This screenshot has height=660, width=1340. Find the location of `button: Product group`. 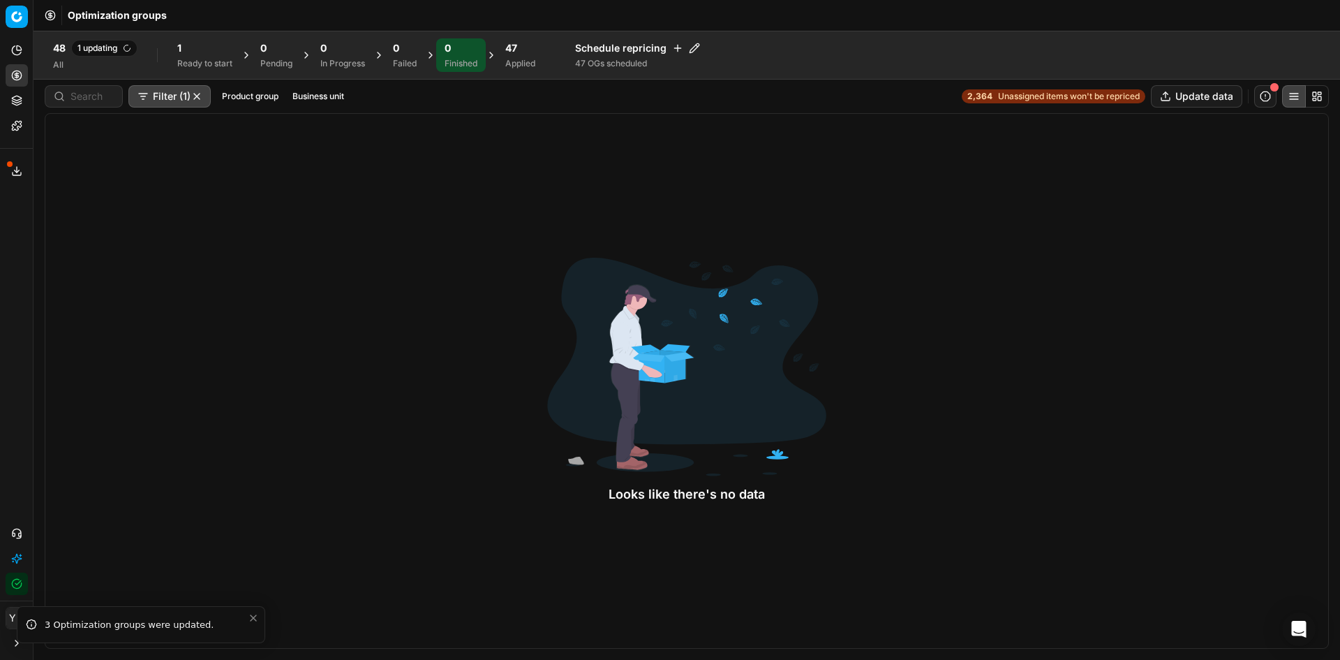

button: Product group is located at coordinates (250, 96).